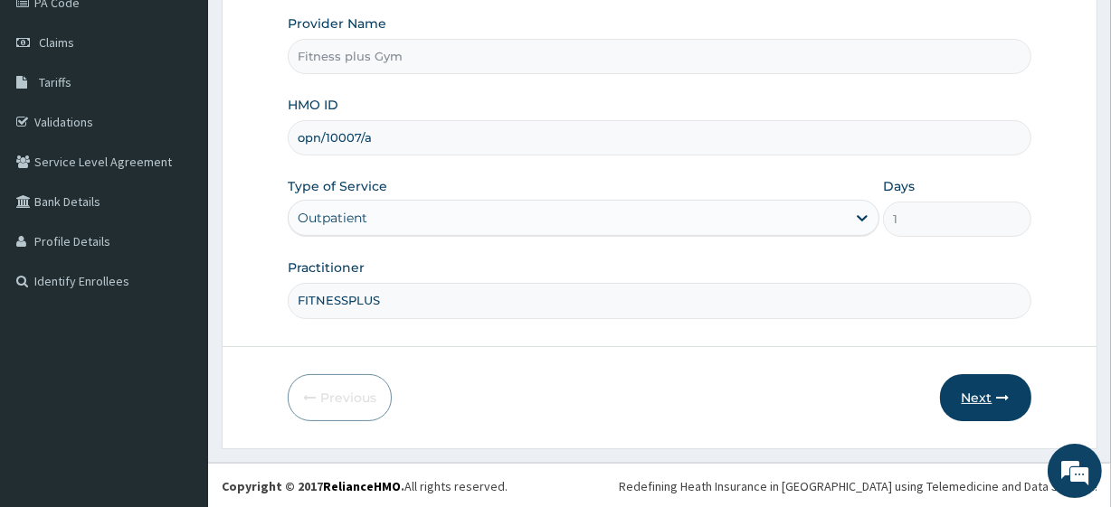  Describe the element at coordinates (55, 82) in the screenshot. I see `span: Tariffs` at that location.